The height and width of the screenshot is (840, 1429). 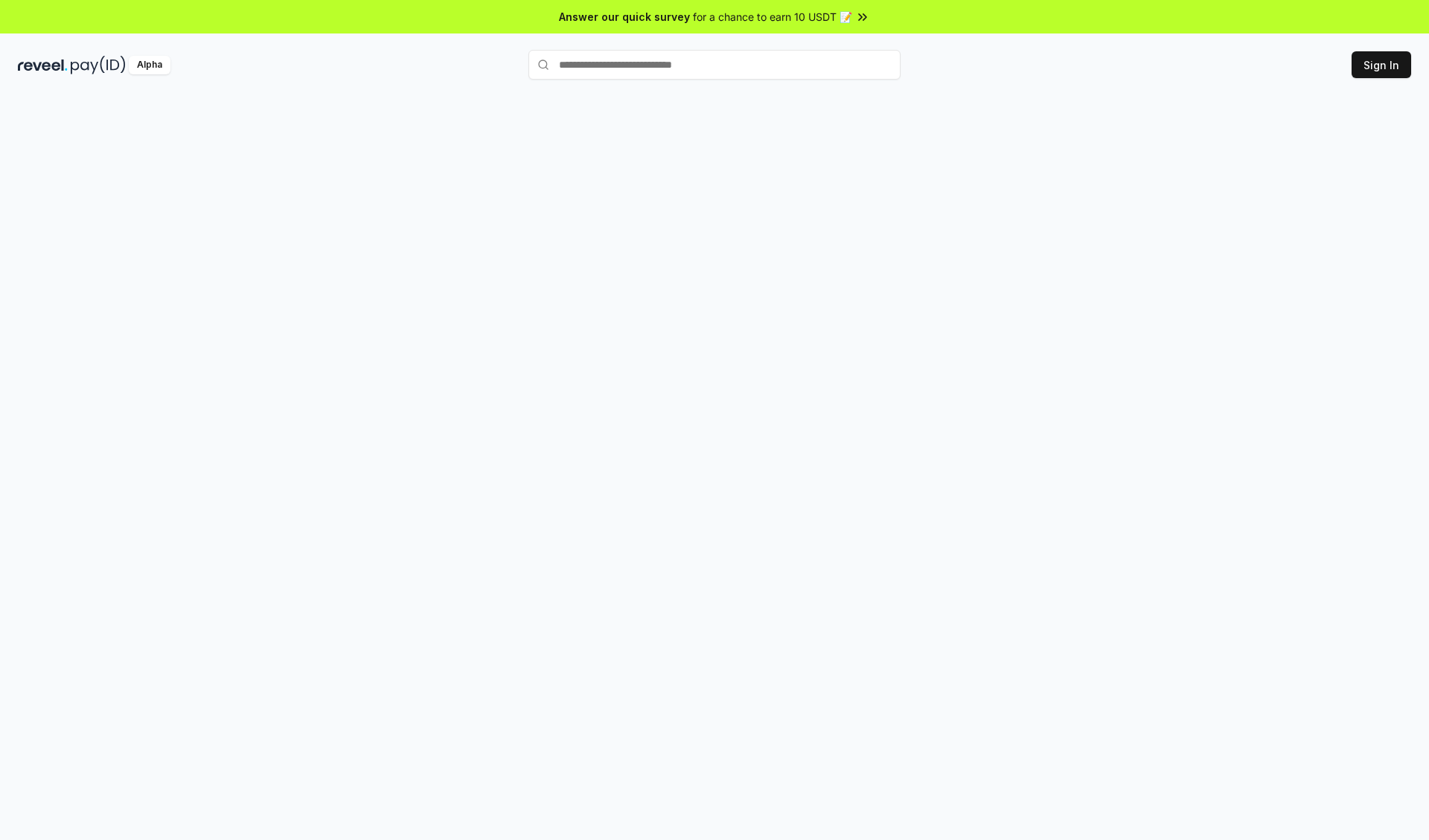 What do you see at coordinates (150, 65) in the screenshot?
I see `div: Alpha` at bounding box center [150, 65].